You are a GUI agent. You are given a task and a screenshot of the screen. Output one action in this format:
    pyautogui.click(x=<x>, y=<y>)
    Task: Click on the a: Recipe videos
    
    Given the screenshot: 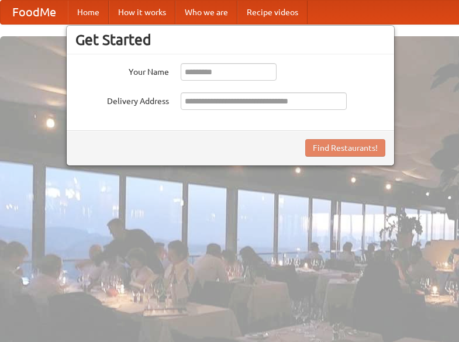 What is the action you would take?
    pyautogui.click(x=272, y=12)
    